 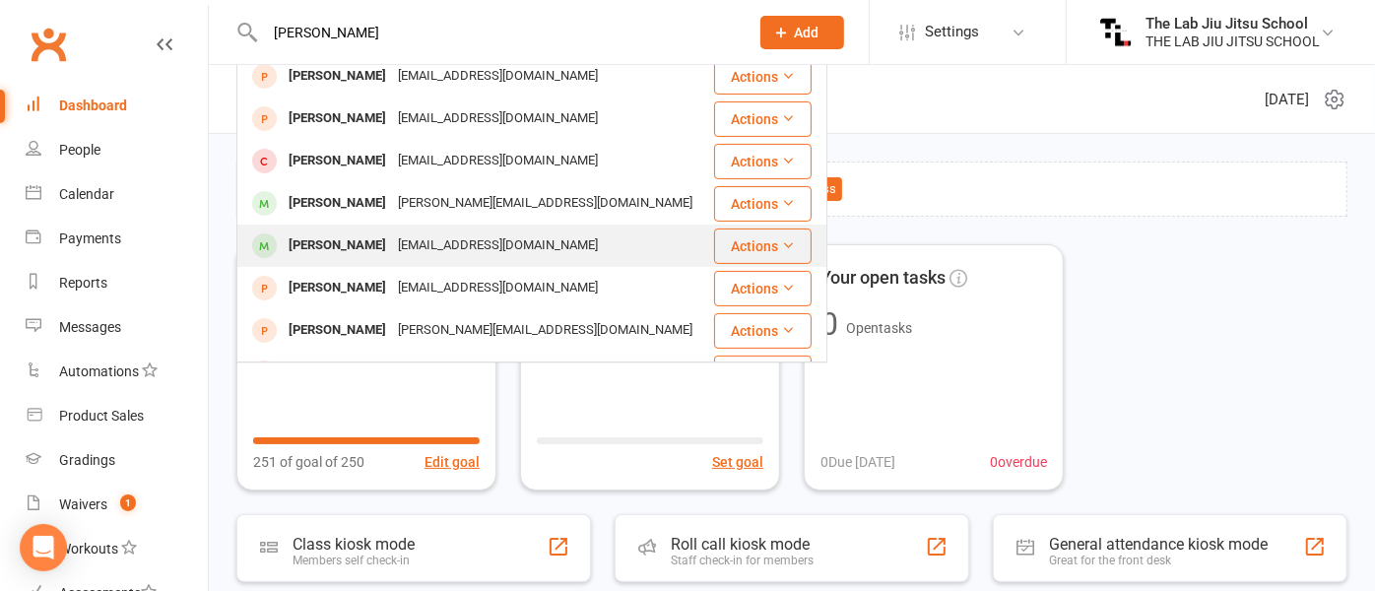 What do you see at coordinates (83, 504) in the screenshot?
I see `div: Waivers` at bounding box center [83, 504].